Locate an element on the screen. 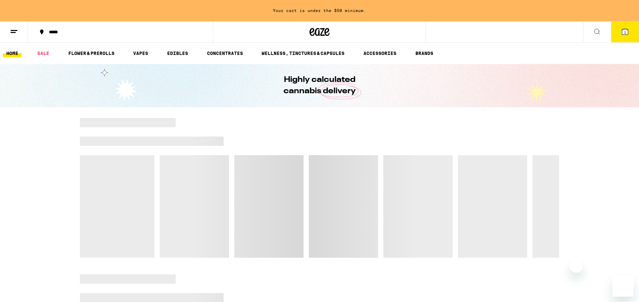 This screenshot has width=639, height=302. a: FLOWER & PREROLLS is located at coordinates (91, 53).